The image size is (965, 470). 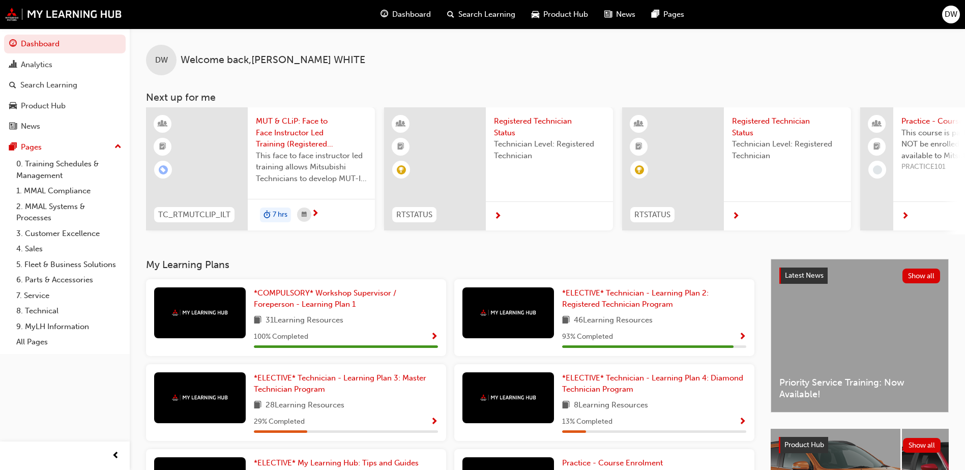 I want to click on a: 5. Fleet & Business Solutions, so click(x=69, y=265).